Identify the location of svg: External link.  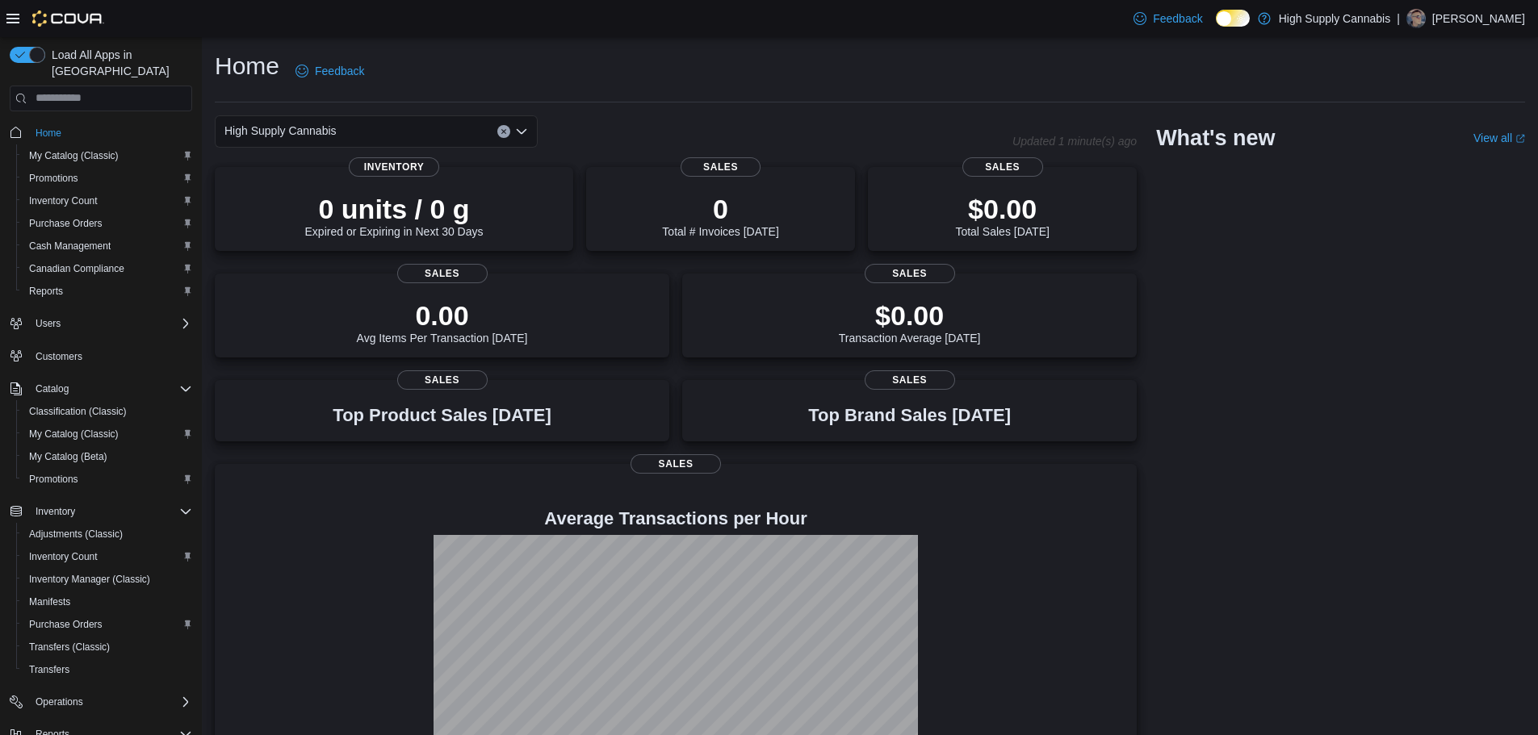
(1520, 139).